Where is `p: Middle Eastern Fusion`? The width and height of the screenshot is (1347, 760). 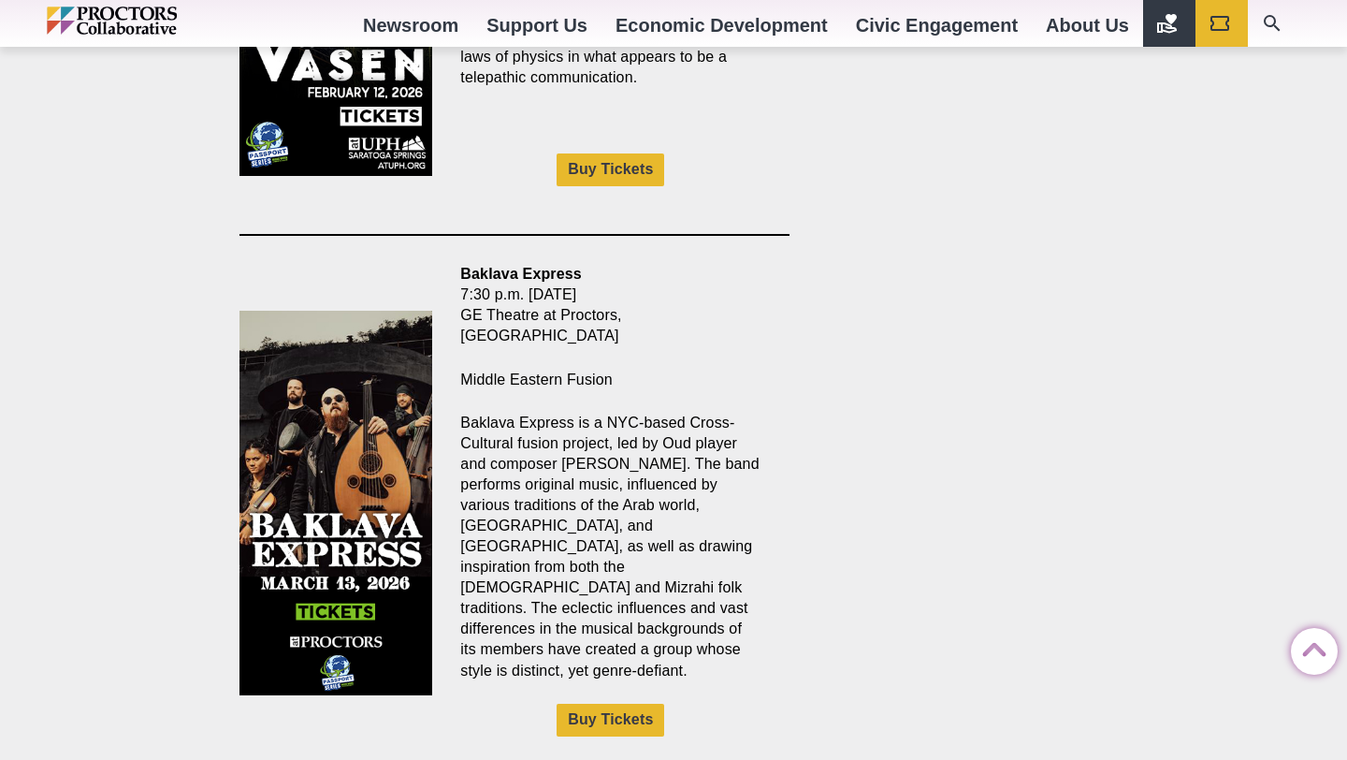
p: Middle Eastern Fusion is located at coordinates (610, 380).